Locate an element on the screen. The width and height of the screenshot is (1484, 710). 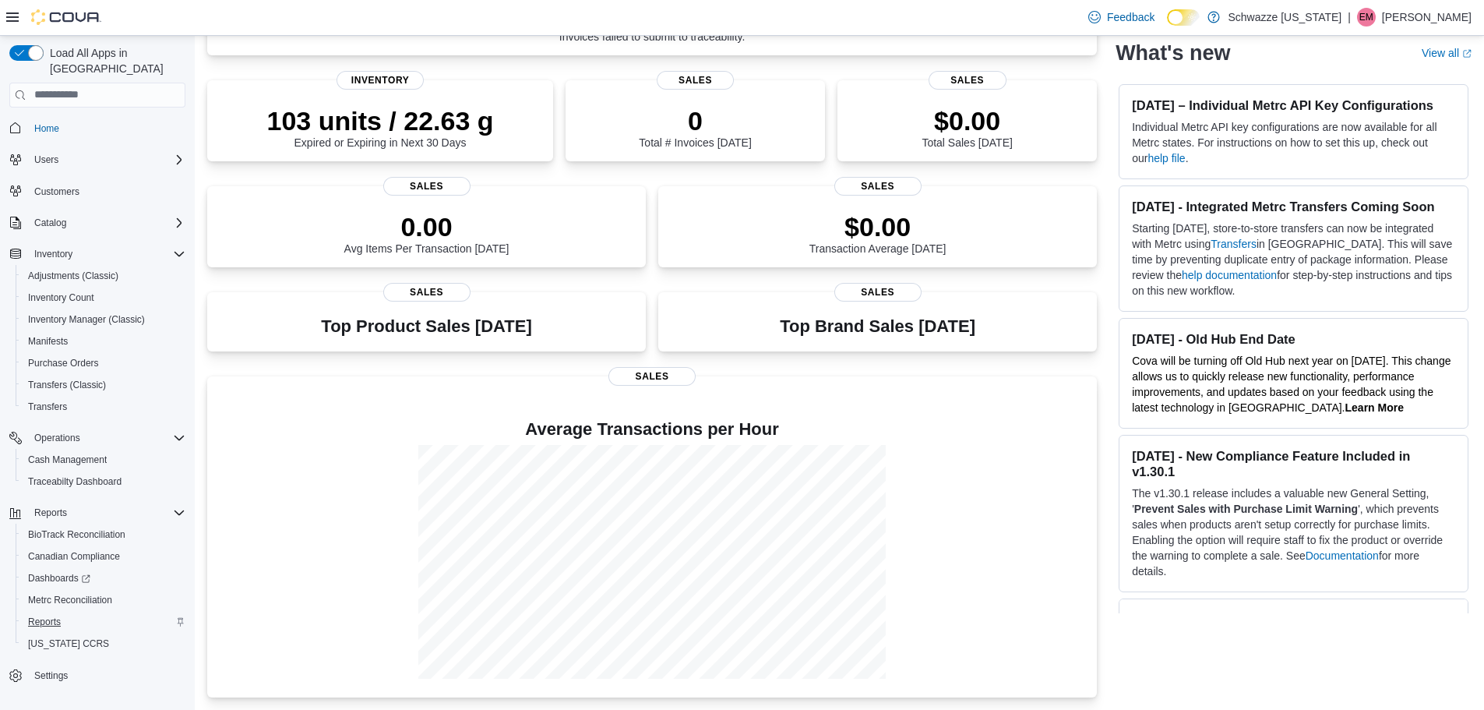
svg: External link is located at coordinates (1467, 54).